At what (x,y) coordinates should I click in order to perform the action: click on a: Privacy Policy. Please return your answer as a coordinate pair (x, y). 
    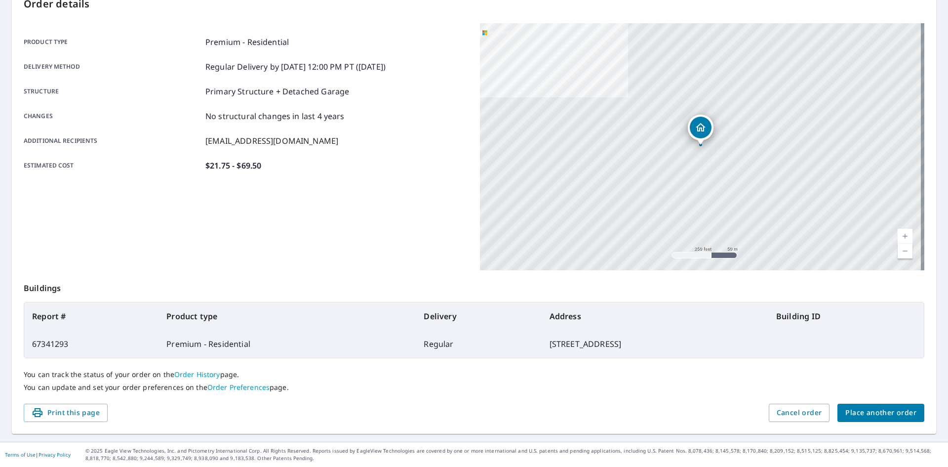
    Looking at the image, I should click on (54, 454).